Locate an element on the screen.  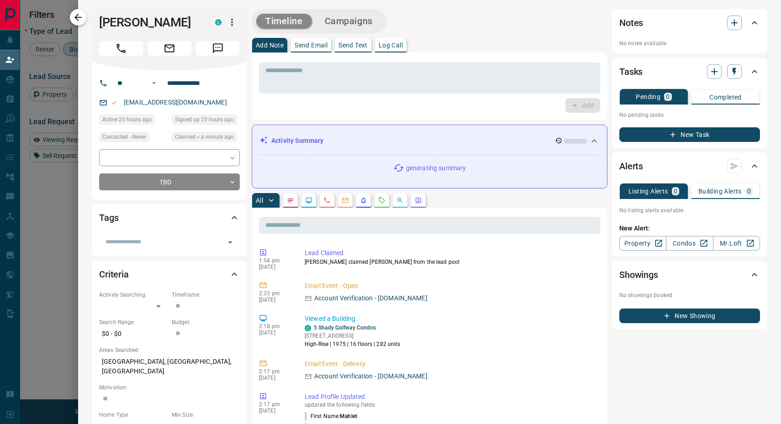
h2: Showings is located at coordinates (639, 275).